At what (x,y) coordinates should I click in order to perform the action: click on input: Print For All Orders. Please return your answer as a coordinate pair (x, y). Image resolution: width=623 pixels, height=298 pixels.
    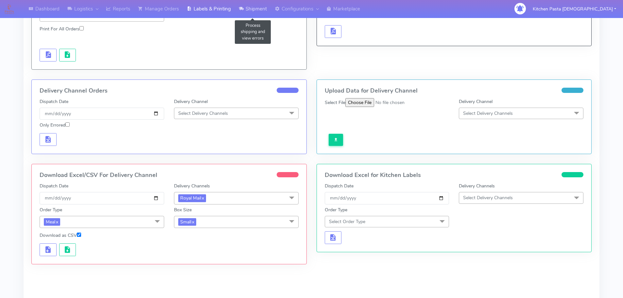
    Looking at the image, I should click on (81, 28).